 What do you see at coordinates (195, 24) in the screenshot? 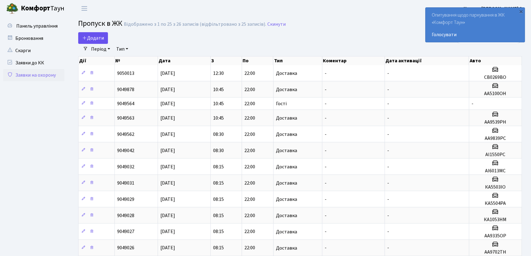
I see `div: Відображено з 1 по 25 з 26 записів (відфільтровано з 25 записів).` at bounding box center [195, 24].